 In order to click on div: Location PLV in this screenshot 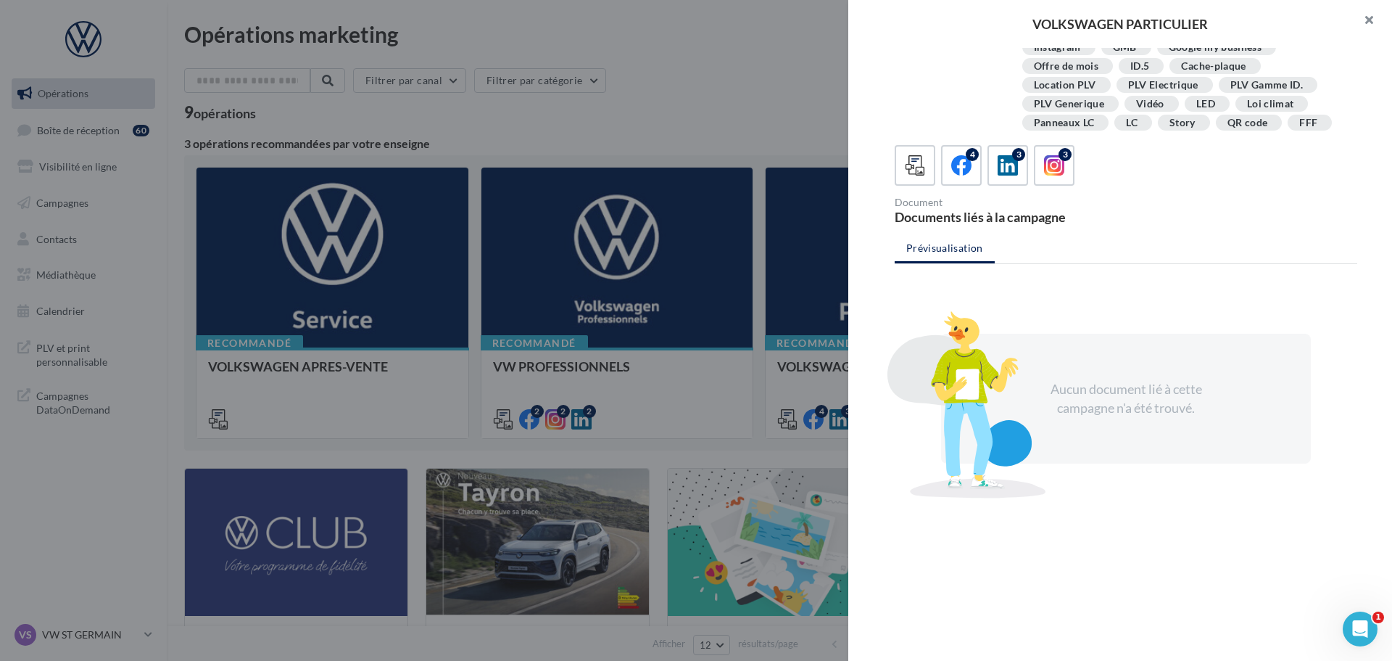, I will do `click(1065, 85)`.